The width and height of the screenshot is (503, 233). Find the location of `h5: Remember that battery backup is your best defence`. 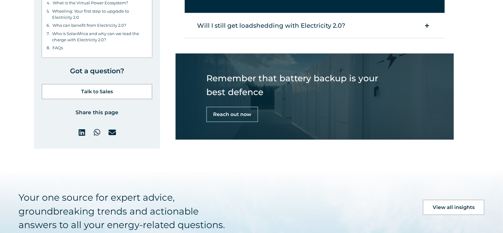

h5: Remember that battery backup is your best defence is located at coordinates (293, 85).